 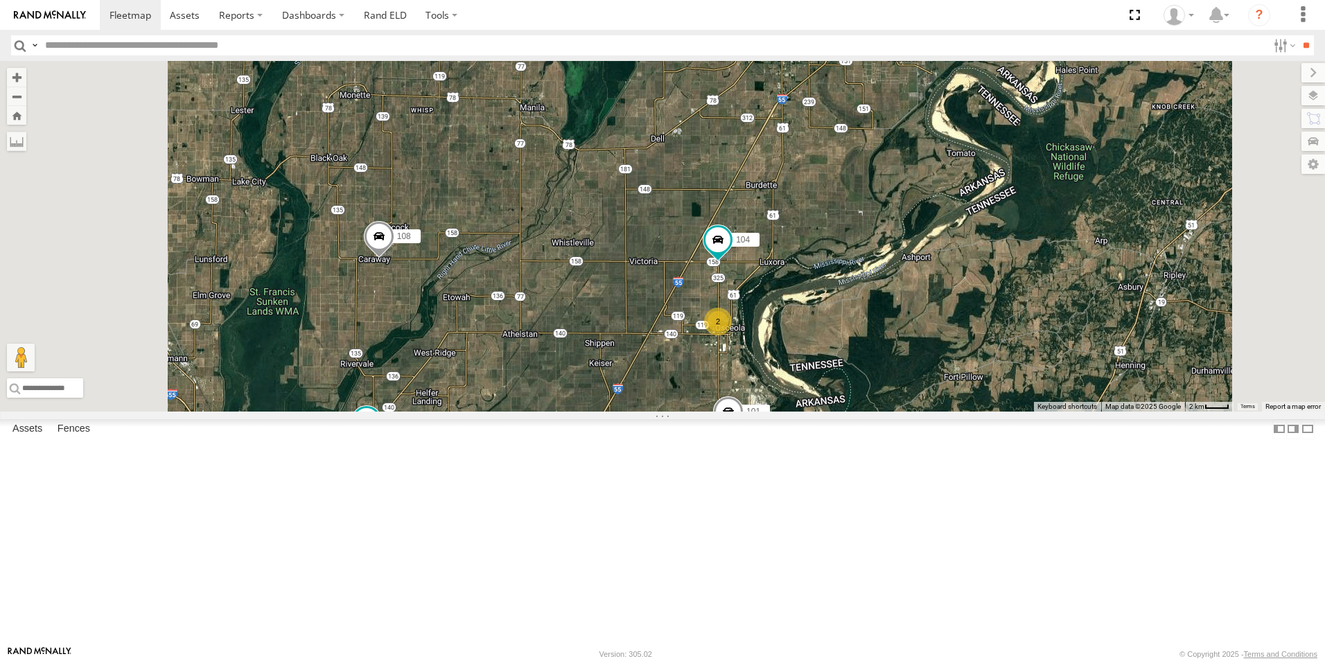 I want to click on button: Zoom out, so click(x=17, y=96).